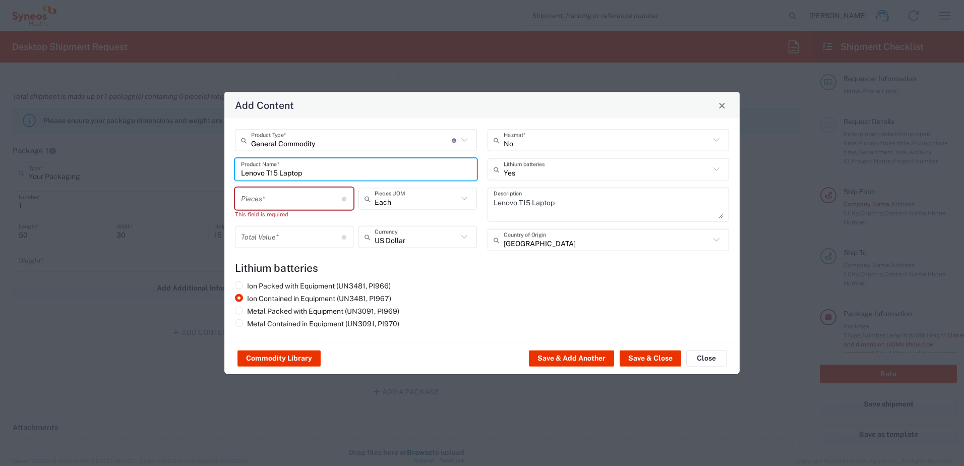 Image resolution: width=964 pixels, height=466 pixels. I want to click on label: Metal Contained in Equipment (UN3091, PI970), so click(317, 324).